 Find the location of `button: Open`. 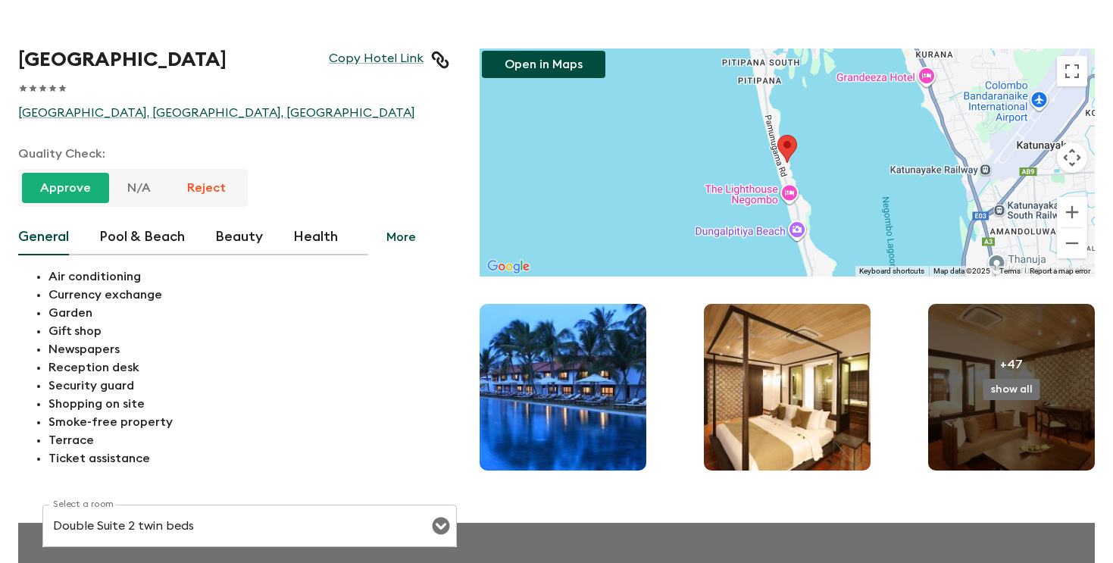

button: Open is located at coordinates (441, 526).